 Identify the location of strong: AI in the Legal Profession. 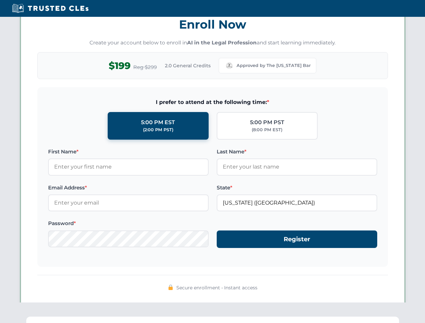
(222, 42).